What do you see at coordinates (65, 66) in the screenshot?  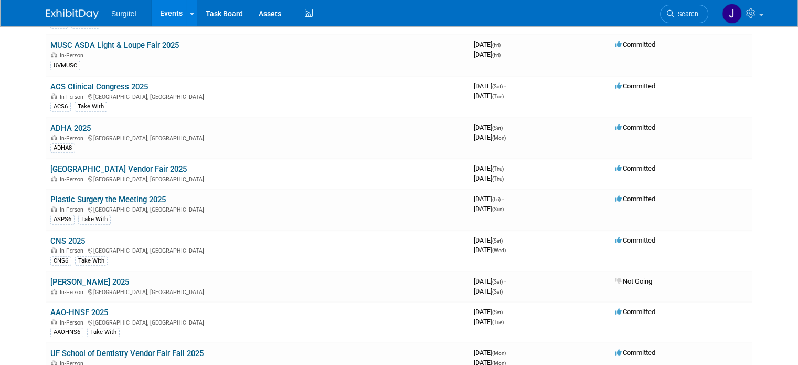 I see `div: UVMUSC` at bounding box center [65, 66].